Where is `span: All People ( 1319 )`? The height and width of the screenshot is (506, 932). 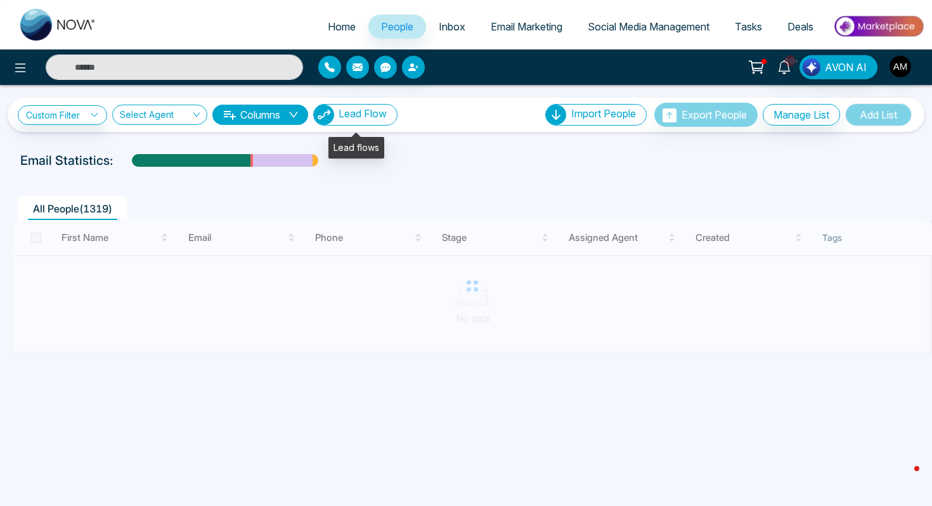 span: All People ( 1319 ) is located at coordinates (72, 208).